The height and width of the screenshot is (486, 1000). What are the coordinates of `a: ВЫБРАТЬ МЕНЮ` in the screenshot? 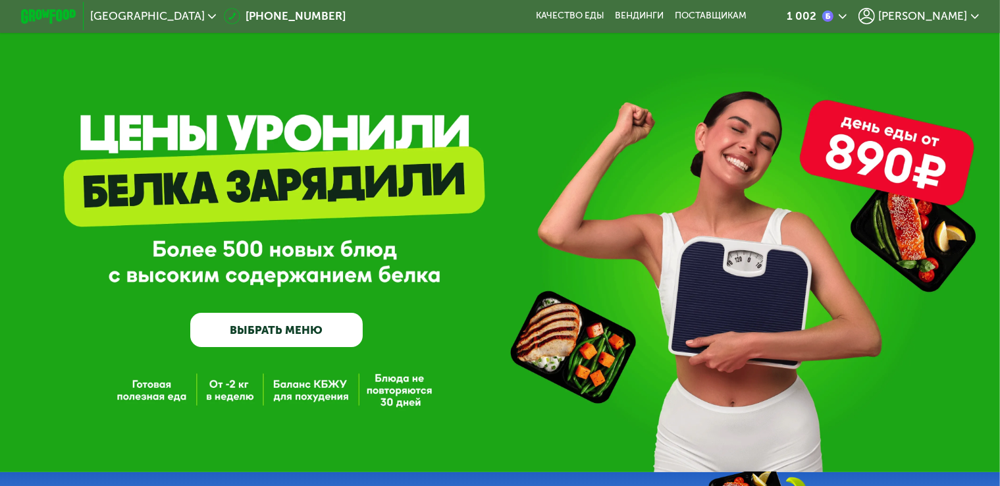 It's located at (276, 330).